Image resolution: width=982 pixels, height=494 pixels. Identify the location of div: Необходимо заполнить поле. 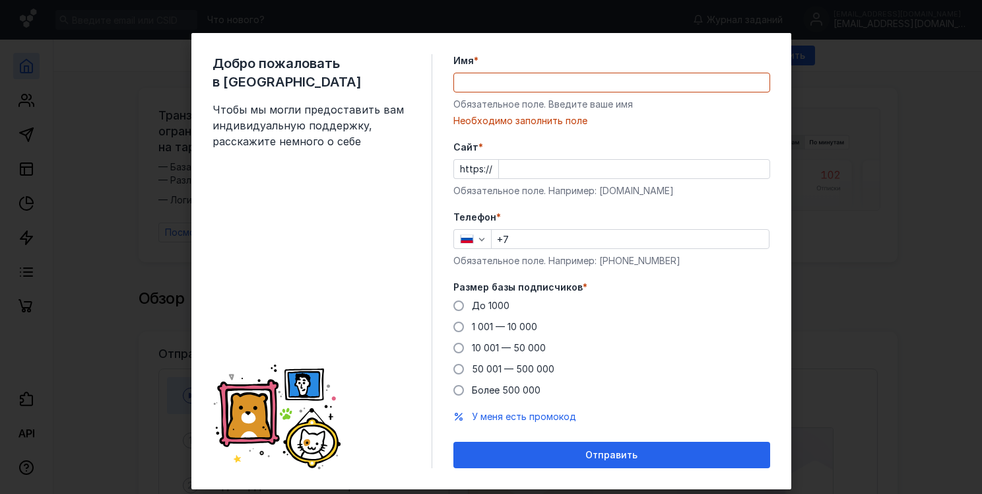
(612, 121).